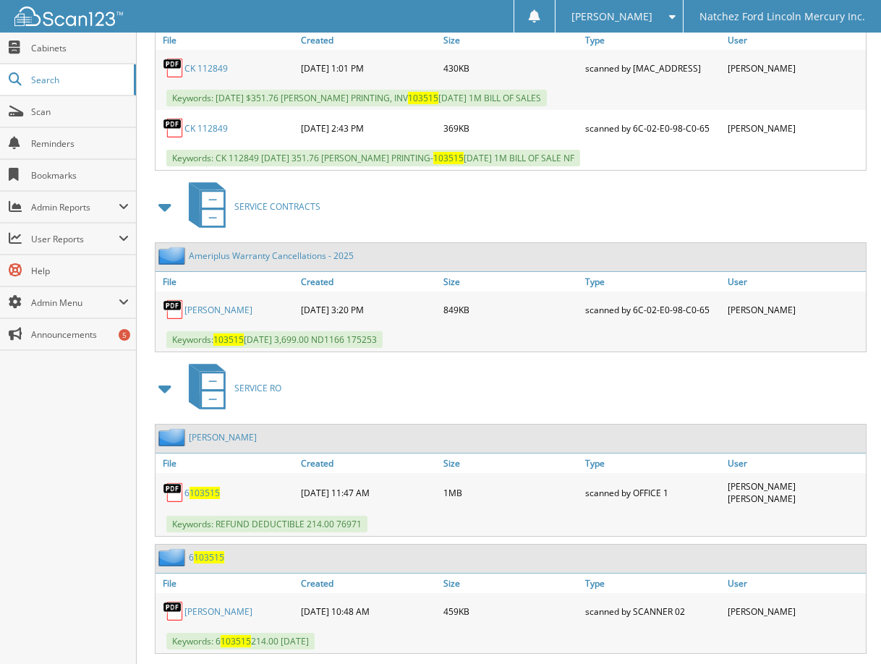  Describe the element at coordinates (511, 68) in the screenshot. I see `div: 430KB` at that location.